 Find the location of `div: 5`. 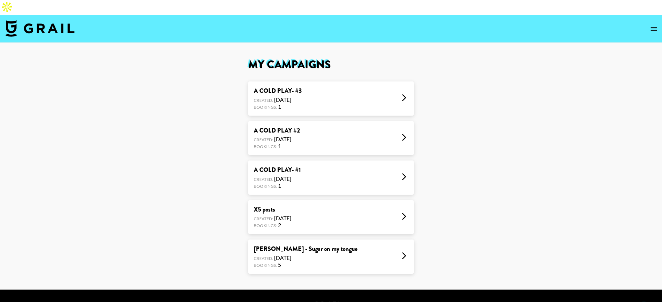

div: 5 is located at coordinates (305, 264).